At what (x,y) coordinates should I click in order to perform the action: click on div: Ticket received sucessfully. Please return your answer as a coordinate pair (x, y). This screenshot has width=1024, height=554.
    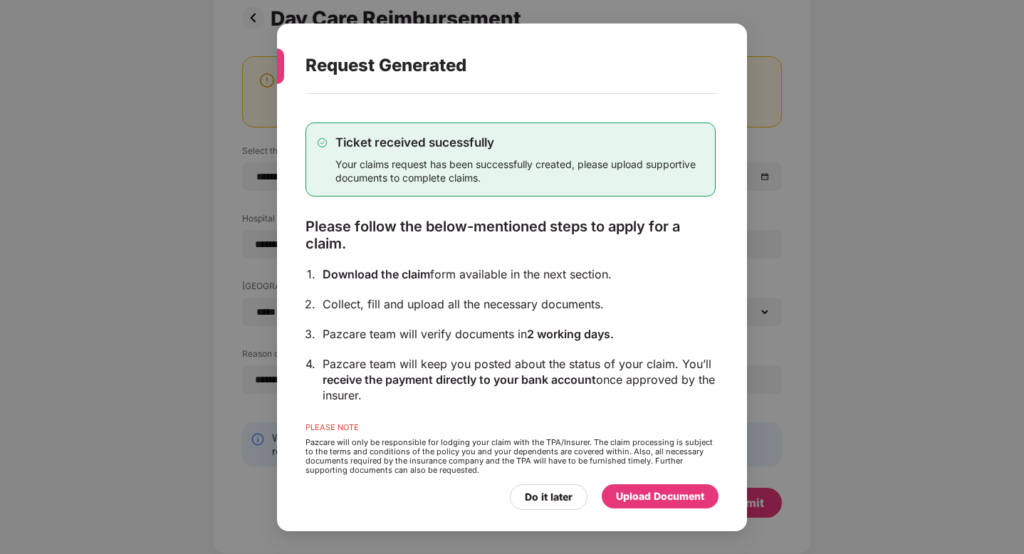
    Looking at the image, I should click on (519, 142).